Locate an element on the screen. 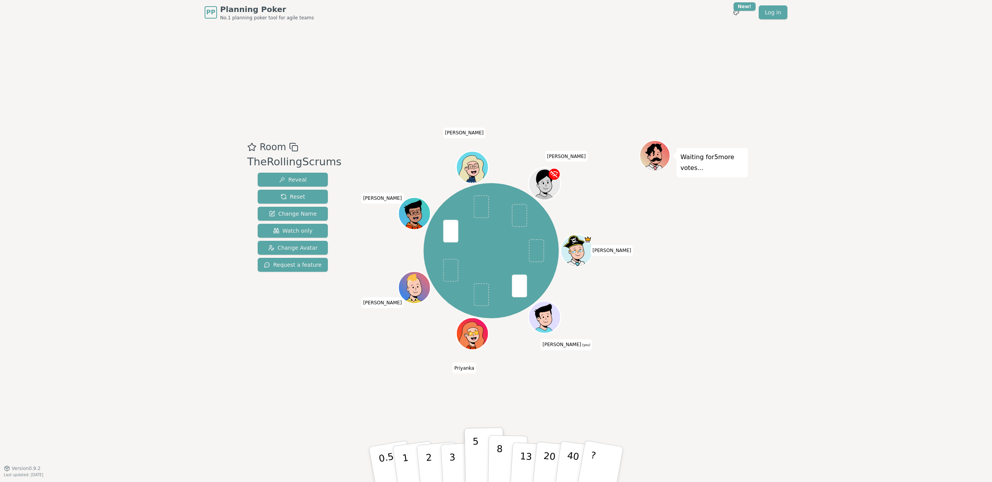 The width and height of the screenshot is (992, 482). span: PP is located at coordinates (210, 12).